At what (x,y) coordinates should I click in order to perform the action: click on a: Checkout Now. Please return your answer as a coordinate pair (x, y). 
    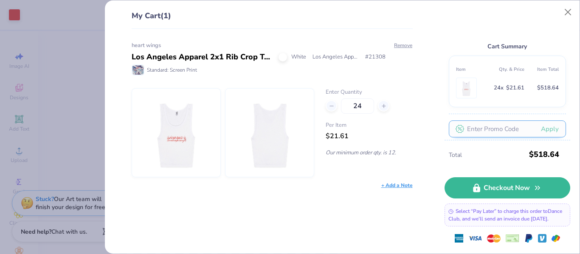
    Looking at the image, I should click on (508, 188).